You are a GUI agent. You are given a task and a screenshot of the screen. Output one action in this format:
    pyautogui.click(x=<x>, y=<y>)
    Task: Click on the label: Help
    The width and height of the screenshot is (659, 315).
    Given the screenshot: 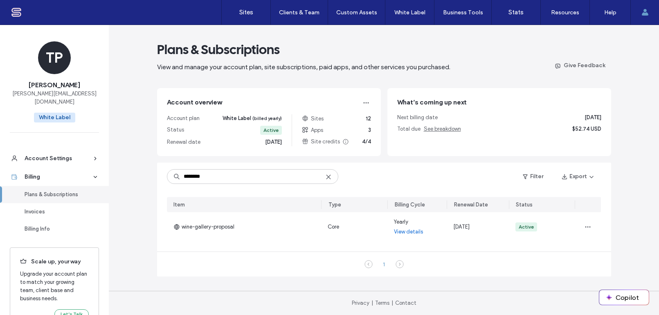 What is the action you would take?
    pyautogui.click(x=610, y=12)
    